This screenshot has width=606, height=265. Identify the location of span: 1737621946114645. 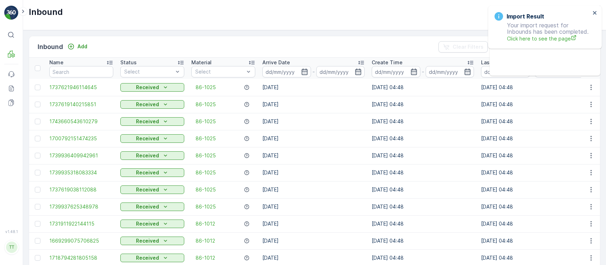
(81, 87).